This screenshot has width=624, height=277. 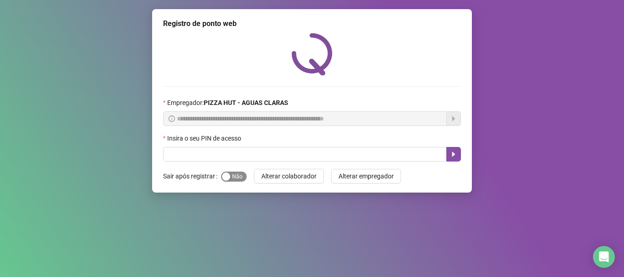 What do you see at coordinates (228, 103) in the screenshot?
I see `span: Empregador :` at bounding box center [228, 103].